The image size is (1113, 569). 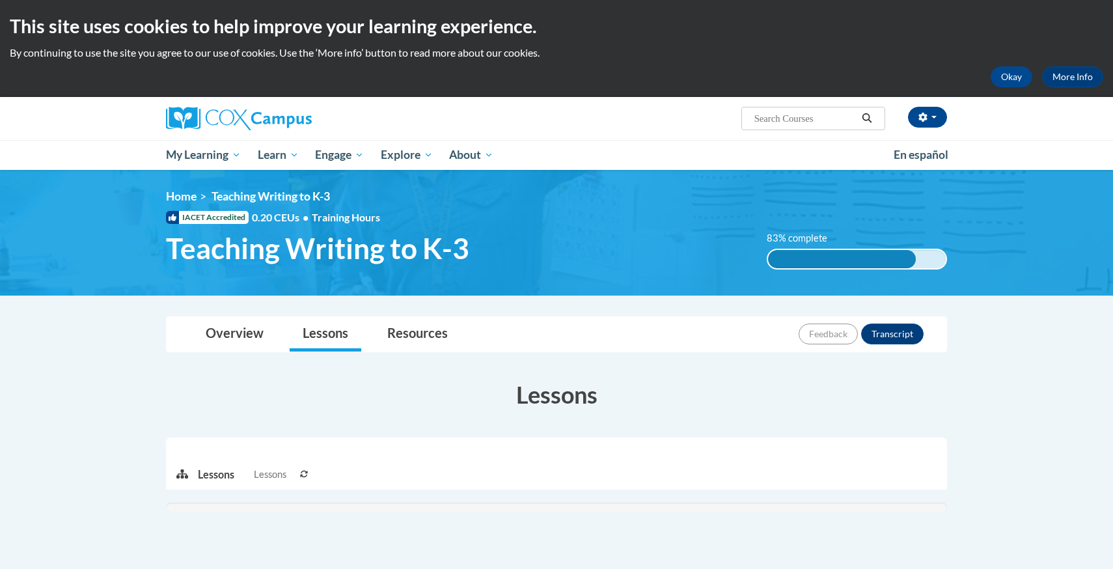 What do you see at coordinates (239, 118) in the screenshot?
I see `img: Cox Campus` at bounding box center [239, 118].